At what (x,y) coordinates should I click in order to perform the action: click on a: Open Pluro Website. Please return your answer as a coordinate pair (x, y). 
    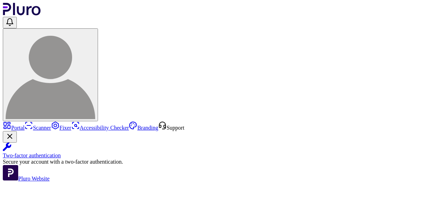
    Looking at the image, I should click on (26, 178).